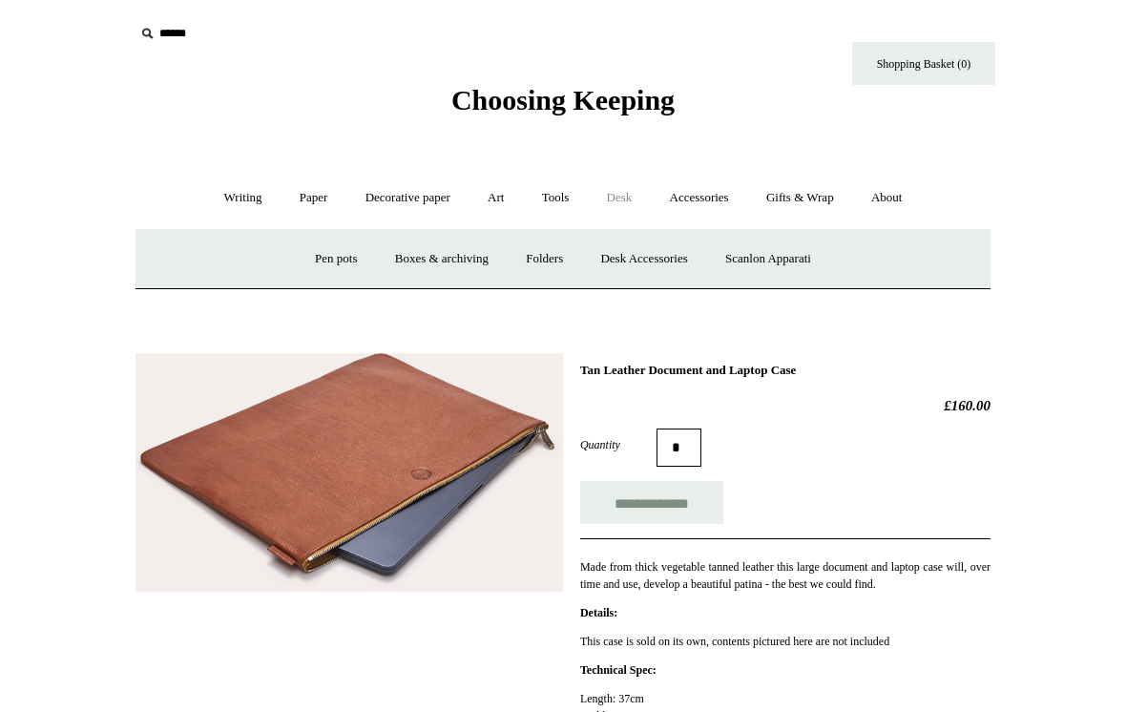 Image resolution: width=1126 pixels, height=712 pixels. Describe the element at coordinates (618, 670) in the screenshot. I see `strong: Technical Spec:` at that location.